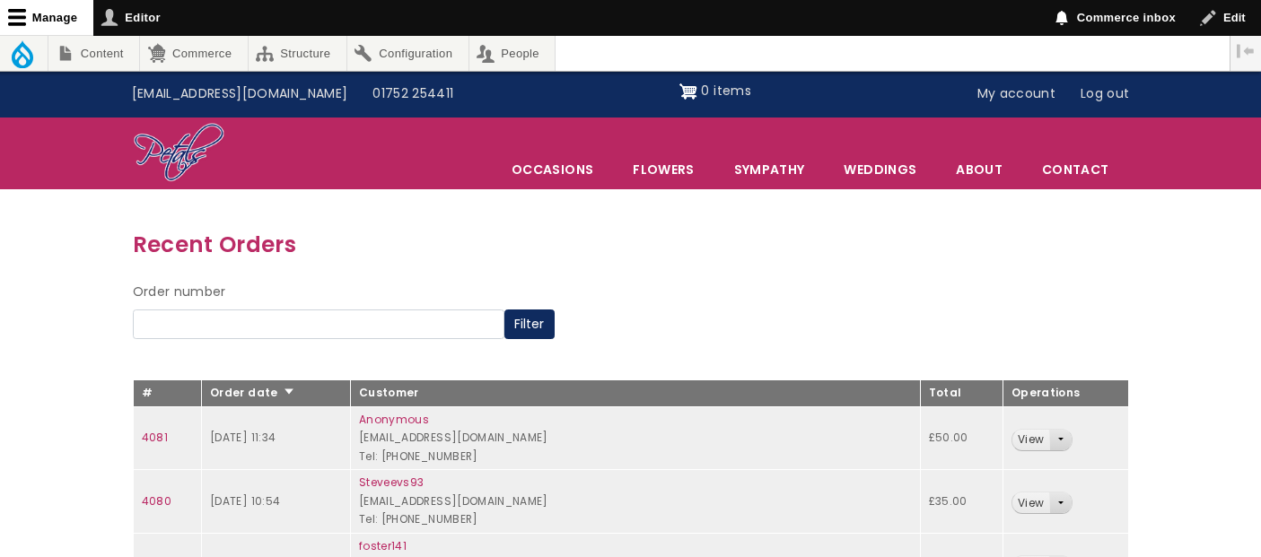 The width and height of the screenshot is (1261, 557). I want to click on span: Occasions, so click(552, 170).